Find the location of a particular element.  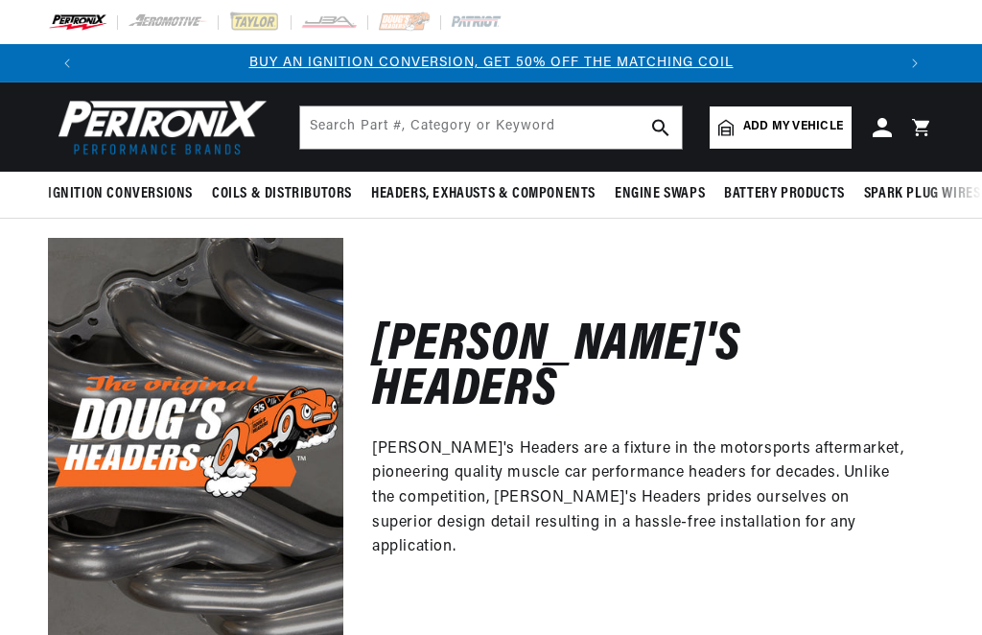

span: Battery Products is located at coordinates (784, 194).